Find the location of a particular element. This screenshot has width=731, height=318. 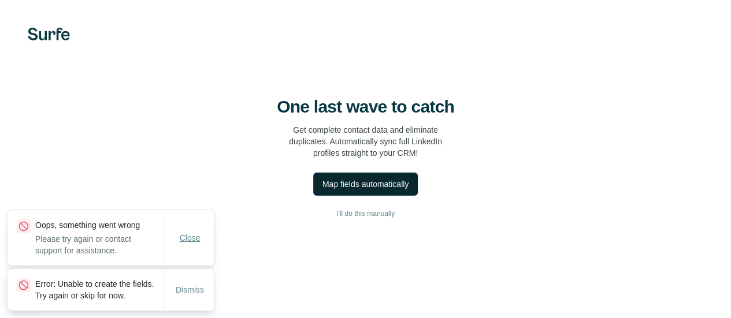

p: Oops, something went wrong is located at coordinates (100, 225).